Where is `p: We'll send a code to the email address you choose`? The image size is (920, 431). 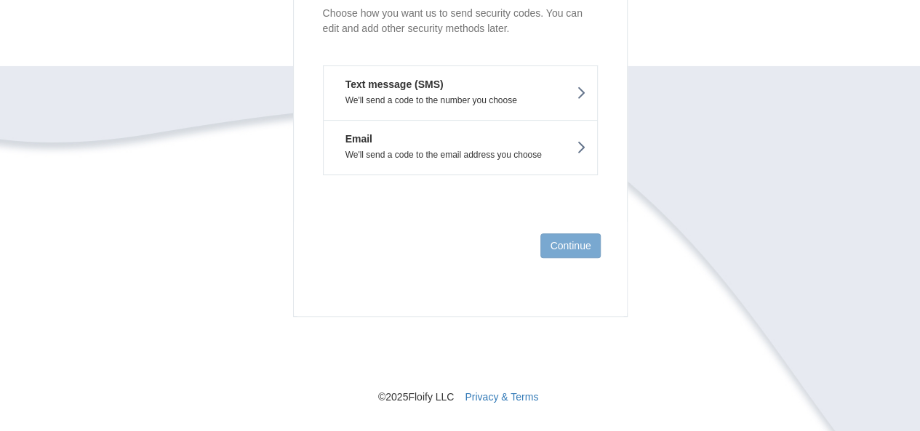
p: We'll send a code to the email address you choose is located at coordinates (460, 155).